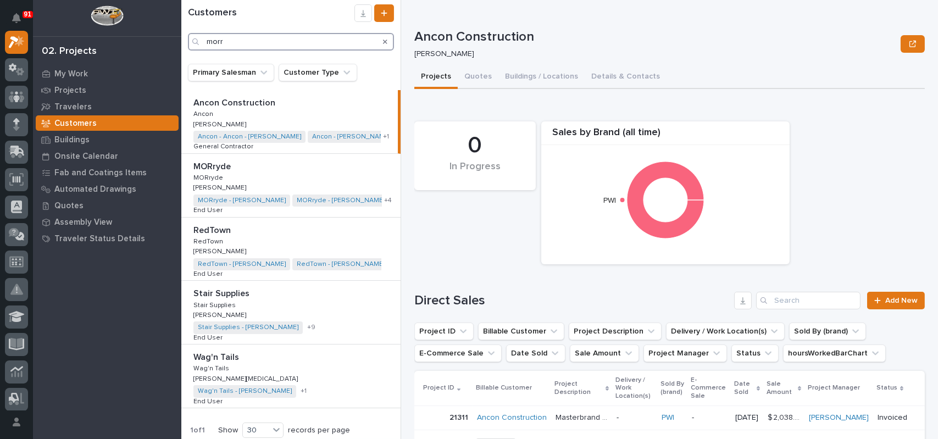 This screenshot has height=439, width=938. Describe the element at coordinates (625, 77) in the screenshot. I see `button: Details & Contacts` at that location.